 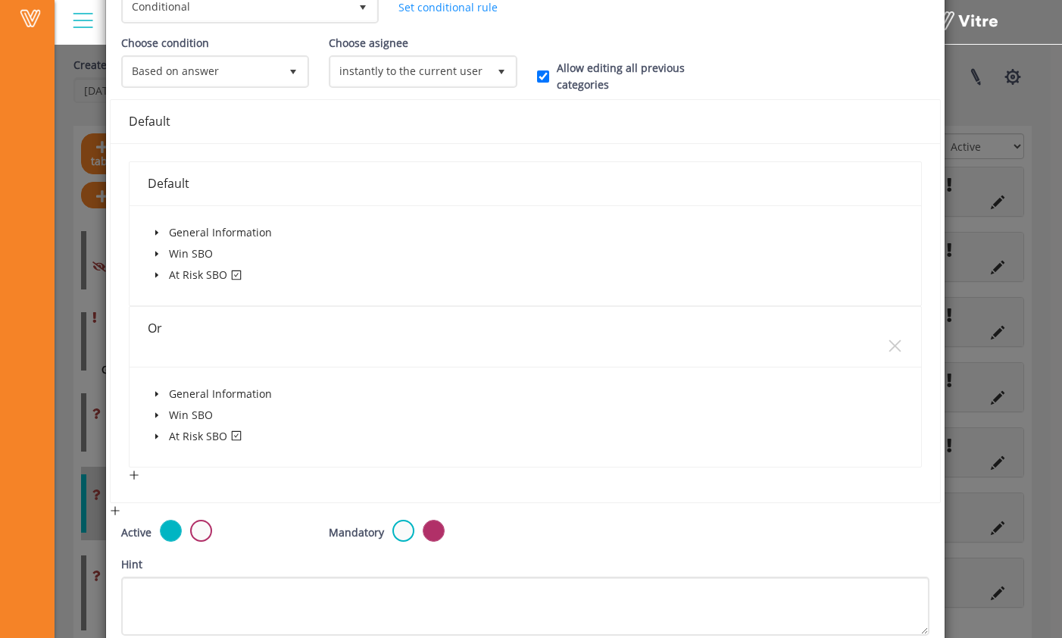 I want to click on span: close, so click(x=895, y=345).